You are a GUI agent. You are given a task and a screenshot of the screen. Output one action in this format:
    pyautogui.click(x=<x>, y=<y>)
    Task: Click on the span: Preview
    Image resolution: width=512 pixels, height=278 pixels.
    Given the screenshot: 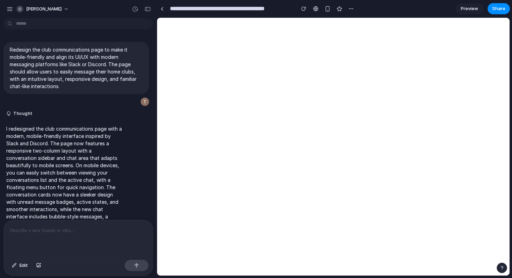 What is the action you would take?
    pyautogui.click(x=469, y=9)
    